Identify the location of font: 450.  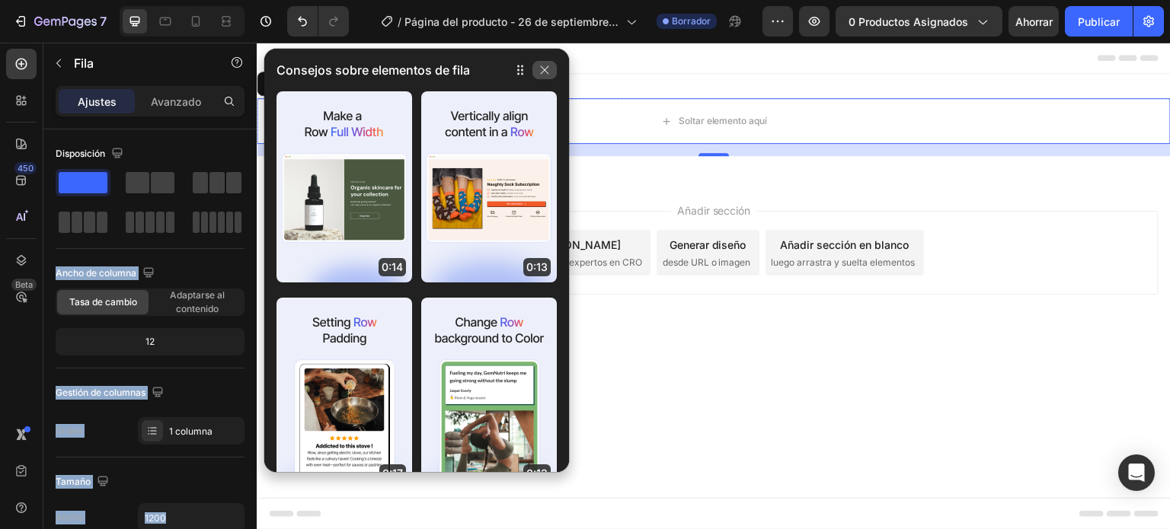
(25, 168).